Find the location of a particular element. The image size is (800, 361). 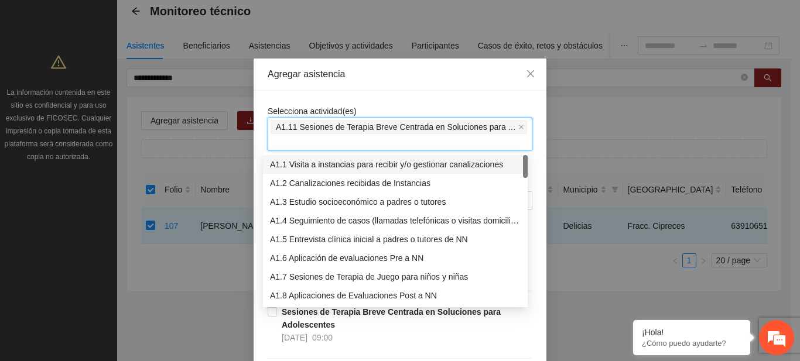

strong: Sesiones de Terapia Breve Centrada en Soluciones para Adolescentes is located at coordinates (391, 319).